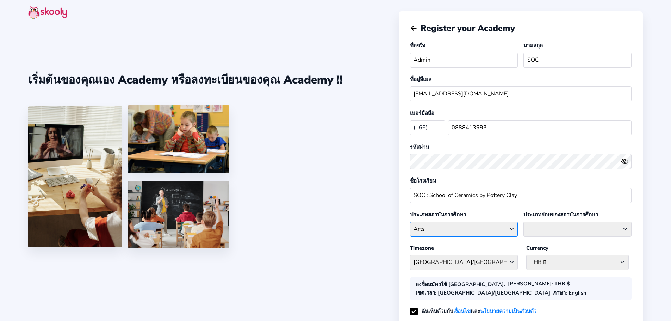 The image size is (671, 321). Describe the element at coordinates (521, 195) in the screenshot. I see `input: School name` at that location.